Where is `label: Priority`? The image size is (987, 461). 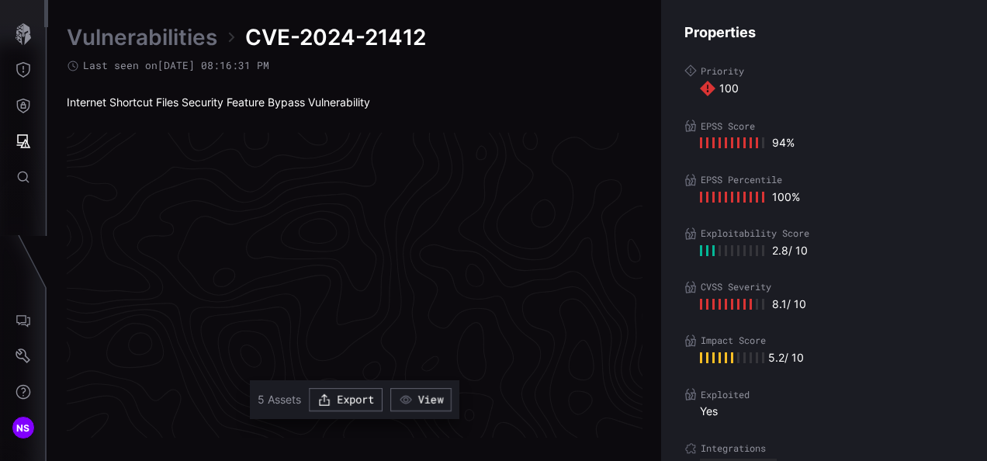 label: Priority is located at coordinates (824, 71).